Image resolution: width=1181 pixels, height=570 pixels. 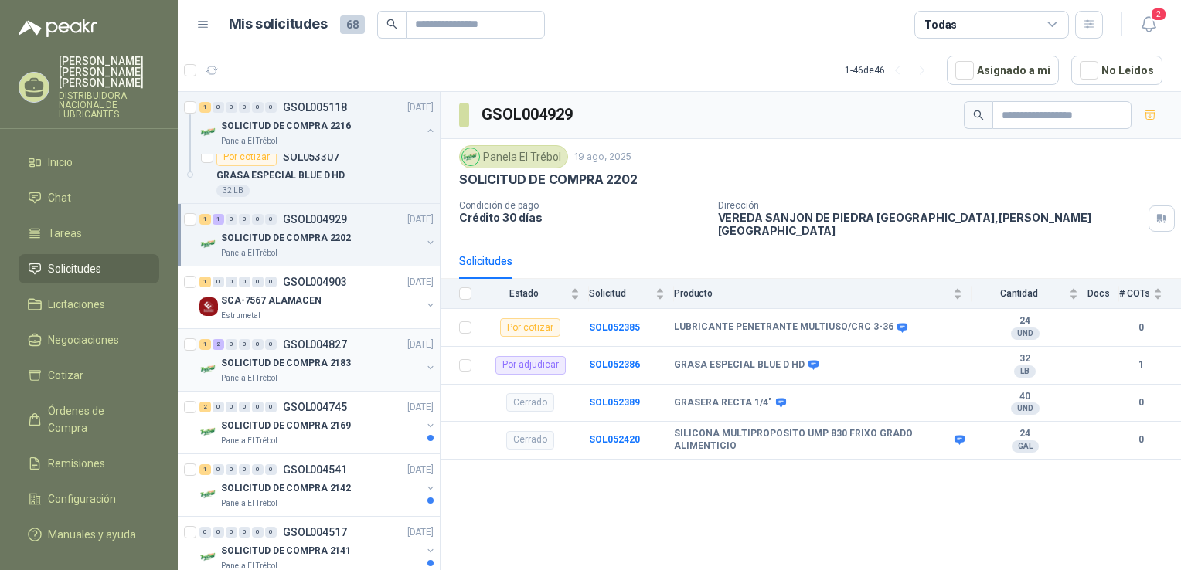 I want to click on span: # COTs, so click(x=1134, y=294).